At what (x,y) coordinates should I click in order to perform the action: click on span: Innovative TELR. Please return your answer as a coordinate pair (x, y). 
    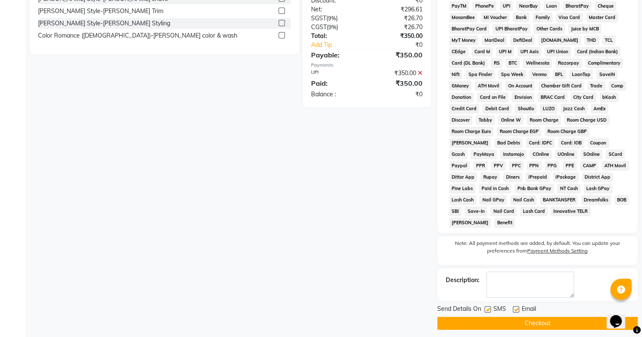
    Looking at the image, I should click on (571, 211).